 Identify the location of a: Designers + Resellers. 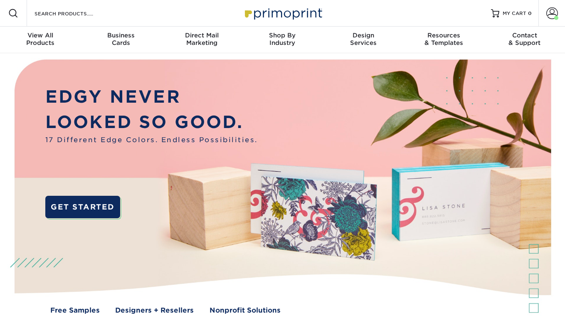
(154, 310).